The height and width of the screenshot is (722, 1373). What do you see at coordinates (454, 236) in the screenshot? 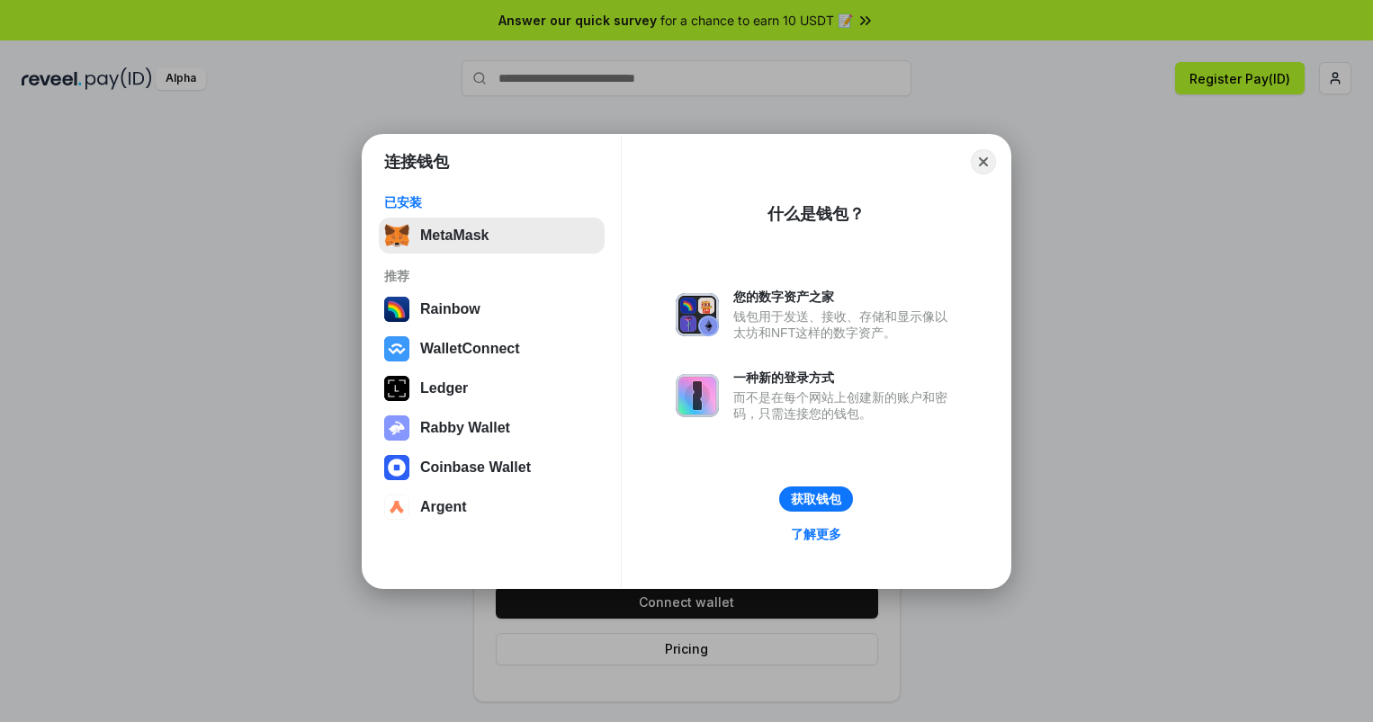
I see `div: MetaMask` at bounding box center [454, 236].